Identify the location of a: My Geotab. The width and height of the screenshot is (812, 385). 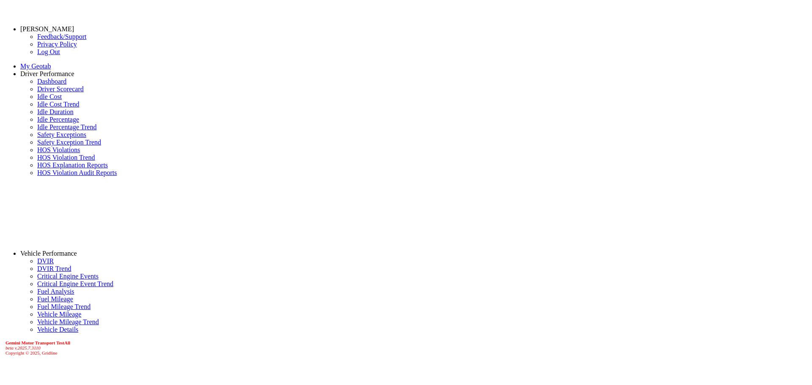
(36, 66).